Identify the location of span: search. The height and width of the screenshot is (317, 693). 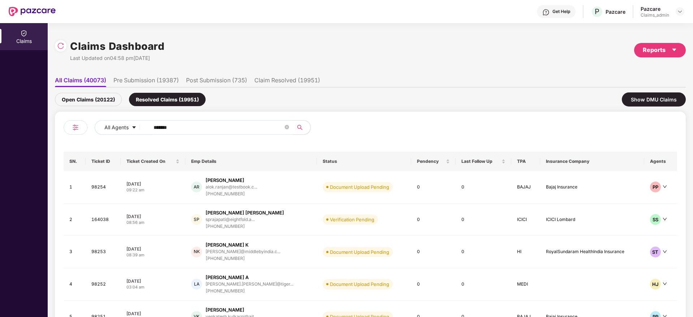
(299, 128).